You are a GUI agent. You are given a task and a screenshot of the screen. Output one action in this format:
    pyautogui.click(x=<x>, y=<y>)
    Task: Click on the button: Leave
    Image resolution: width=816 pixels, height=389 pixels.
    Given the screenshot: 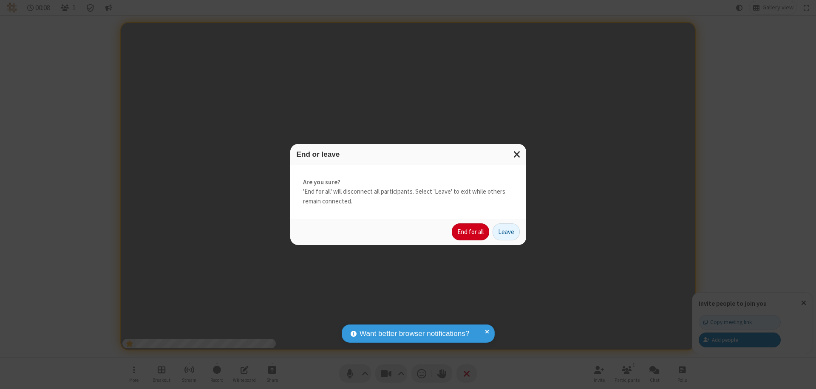 What is the action you would take?
    pyautogui.click(x=506, y=232)
    